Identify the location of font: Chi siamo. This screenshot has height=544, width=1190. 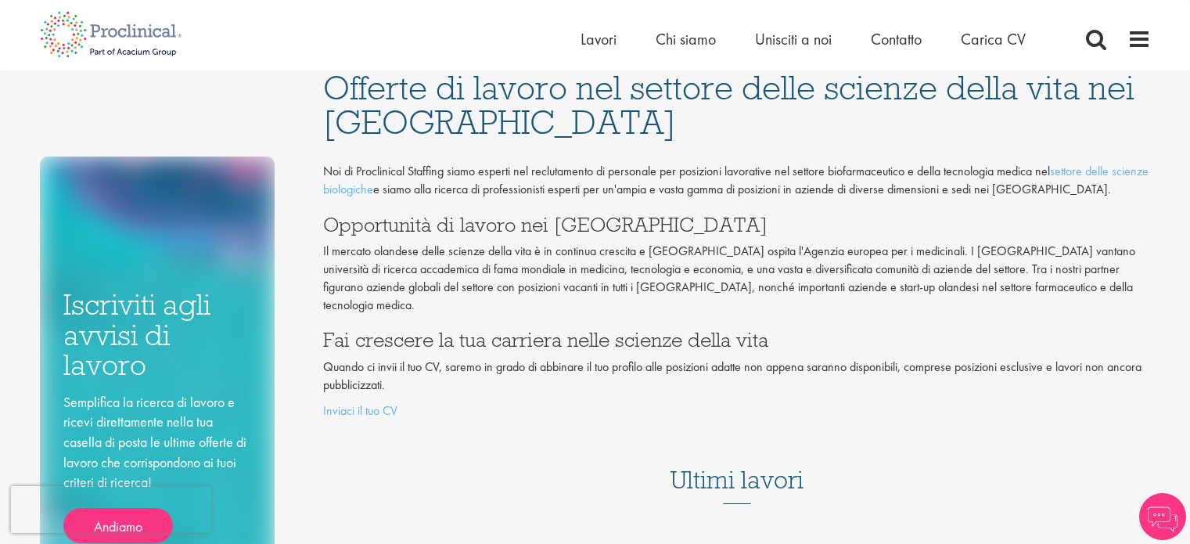
(685, 39).